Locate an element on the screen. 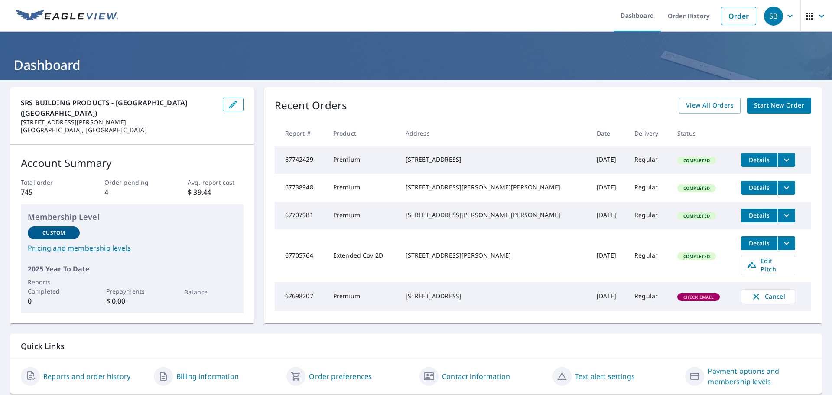  h1: Dashboard is located at coordinates (416, 65).